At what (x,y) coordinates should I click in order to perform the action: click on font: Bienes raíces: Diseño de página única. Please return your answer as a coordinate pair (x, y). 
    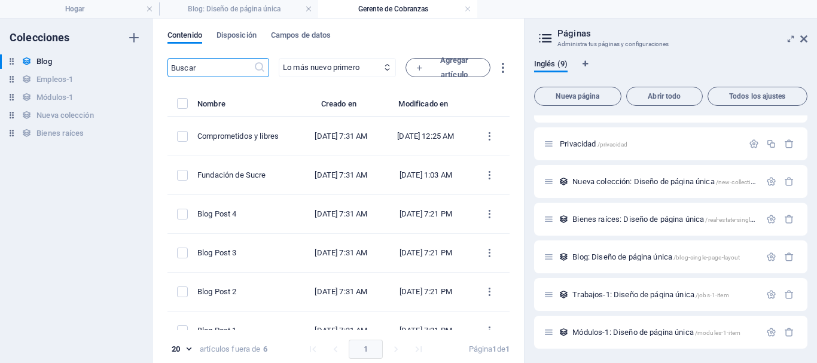
    Looking at the image, I should click on (638, 219).